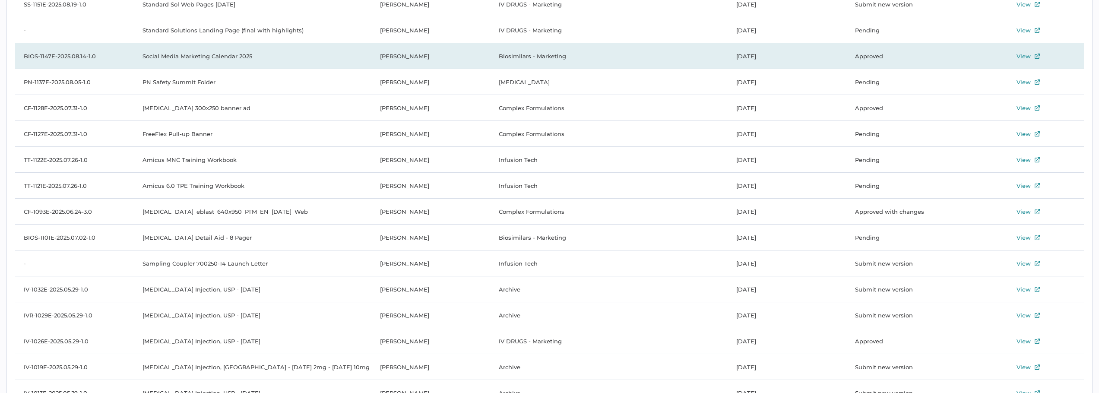  What do you see at coordinates (74, 186) in the screenshot?
I see `td: TT-1121E-2025.07.26-1.0` at bounding box center [74, 186].